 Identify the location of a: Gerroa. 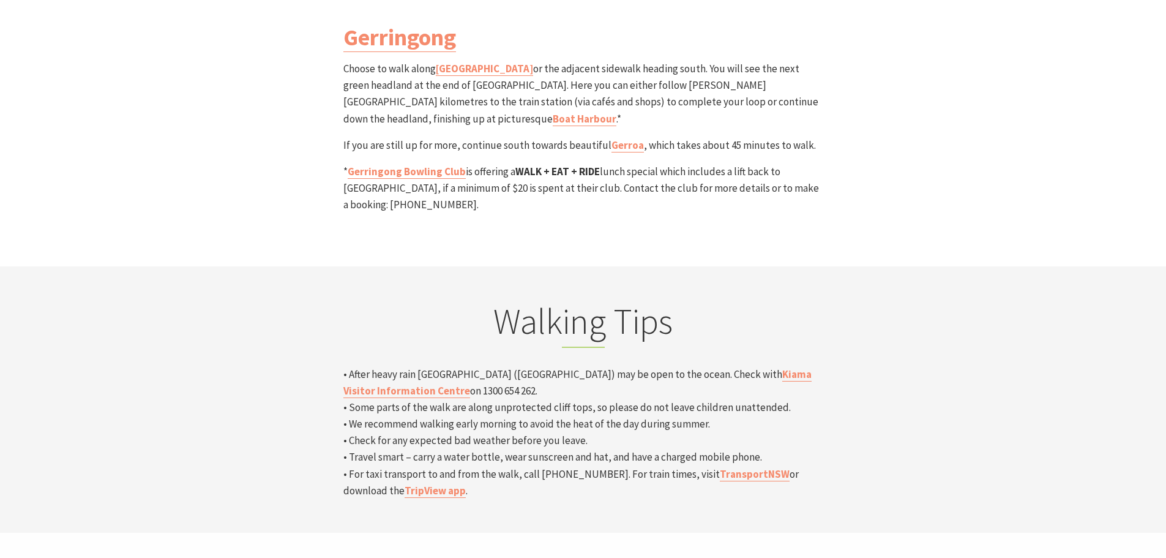
(627, 145).